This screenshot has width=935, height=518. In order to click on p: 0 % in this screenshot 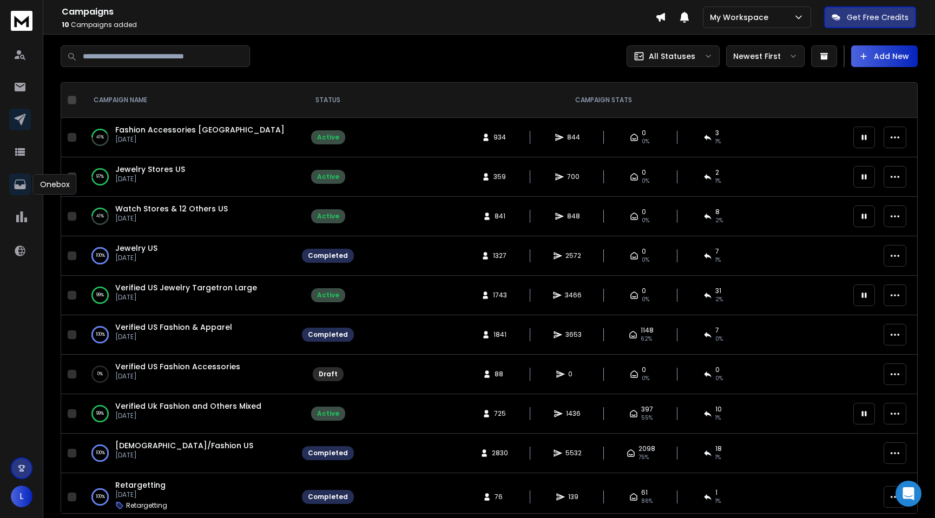, I will do `click(100, 374)`.